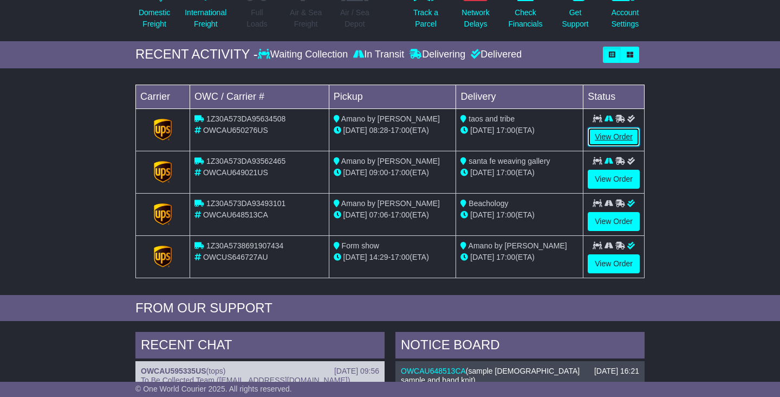 This screenshot has width=780, height=397. I want to click on div: NOTICE BOARD, so click(520, 346).